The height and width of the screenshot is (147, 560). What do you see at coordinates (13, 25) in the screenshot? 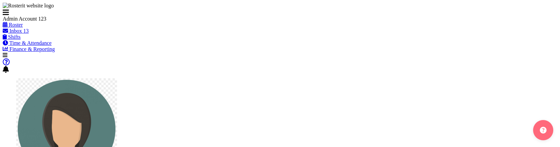
I see `a: Roster` at bounding box center [13, 25].